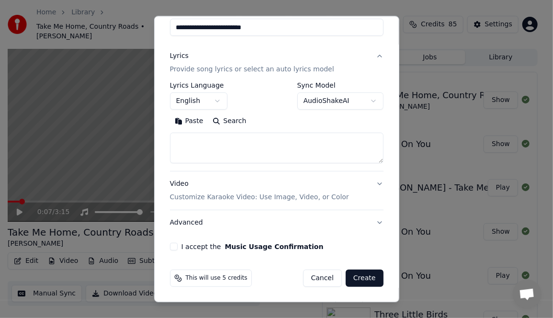 This screenshot has width=553, height=318. What do you see at coordinates (274, 247) in the screenshot?
I see `button: I accept the` at bounding box center [274, 247].